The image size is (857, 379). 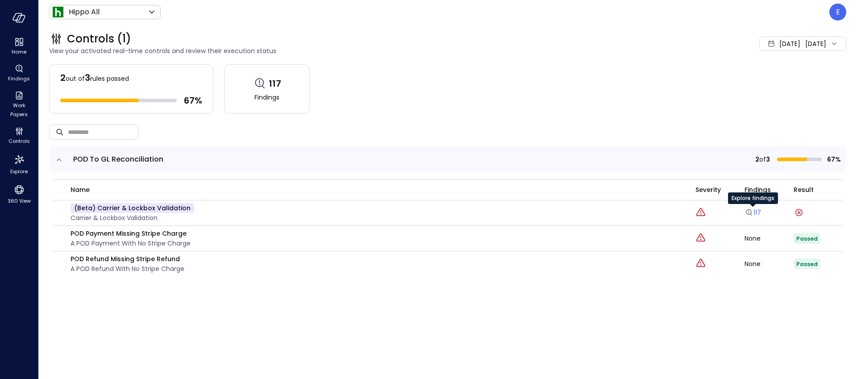 I want to click on div: Control run failed on: Aug 13, 2025 Error message: '(pymysql.err.OperationalError) (2006, "MySQL ..., so click(x=799, y=213).